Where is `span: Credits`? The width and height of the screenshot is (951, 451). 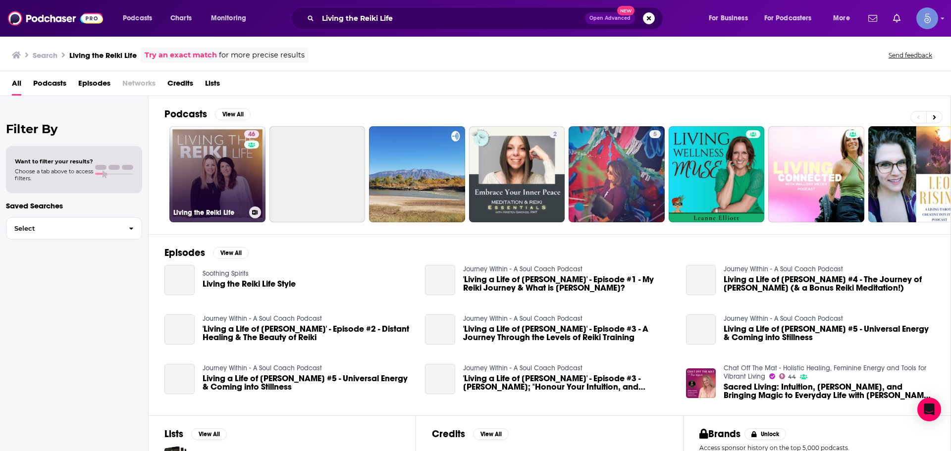 span: Credits is located at coordinates (180, 85).